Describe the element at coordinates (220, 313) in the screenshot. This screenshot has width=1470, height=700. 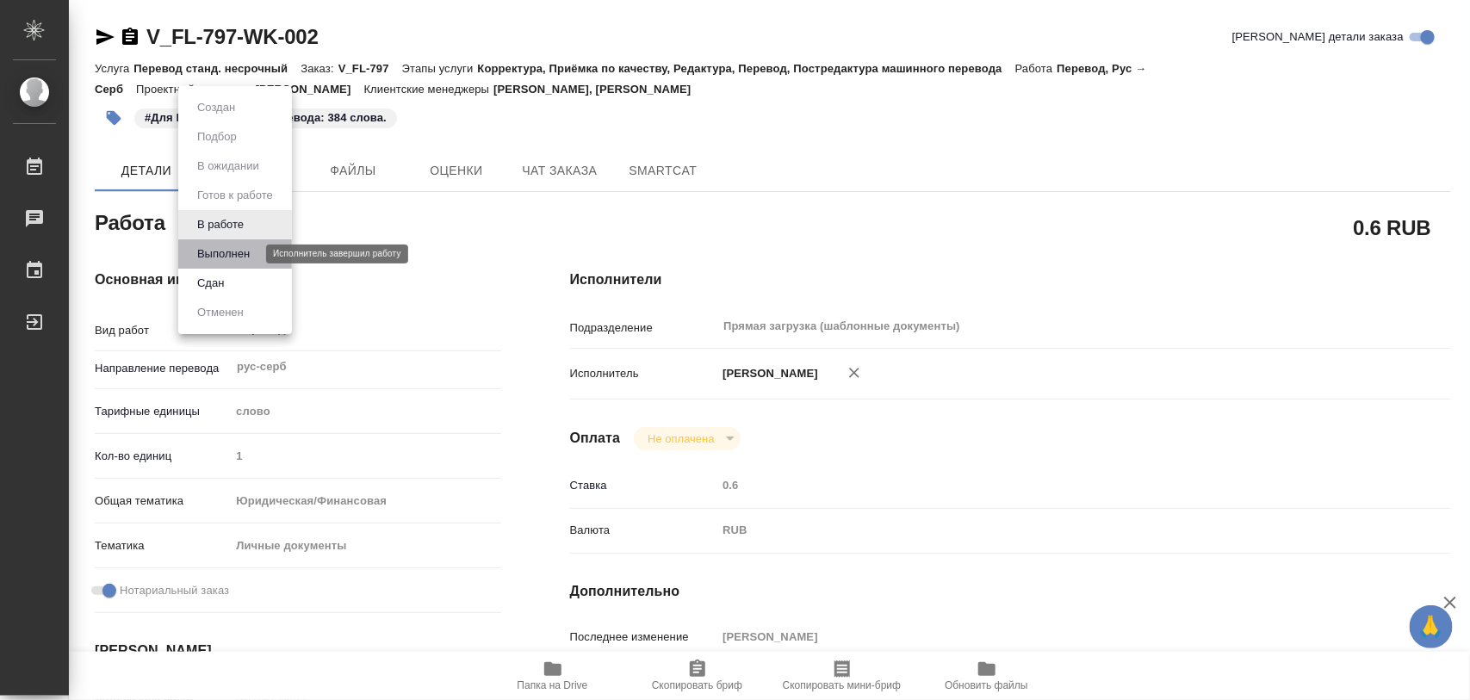
I see `button: Отменен` at that location.